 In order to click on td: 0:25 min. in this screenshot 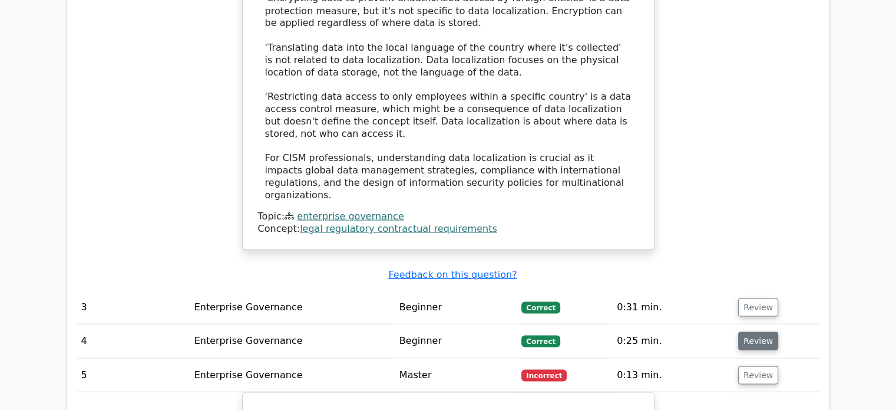, I will do `click(673, 340)`.